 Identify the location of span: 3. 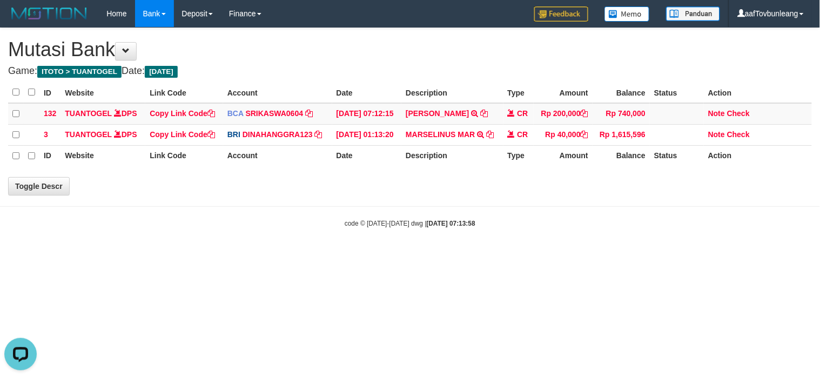
(46, 135).